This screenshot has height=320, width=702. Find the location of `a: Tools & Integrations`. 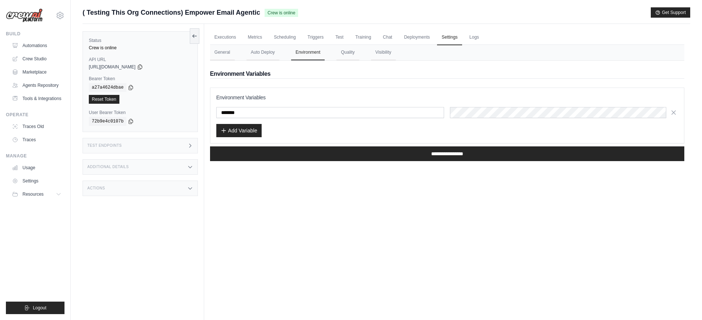

a: Tools & Integrations is located at coordinates (36, 99).